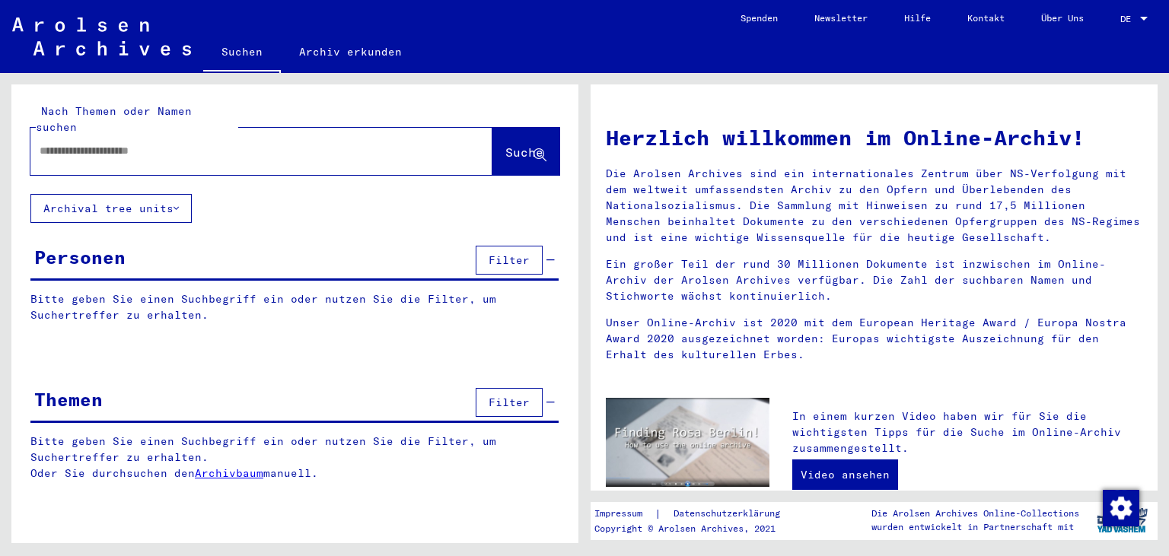 The image size is (1169, 556). I want to click on img: Zustimmung ändern, so click(1121, 508).